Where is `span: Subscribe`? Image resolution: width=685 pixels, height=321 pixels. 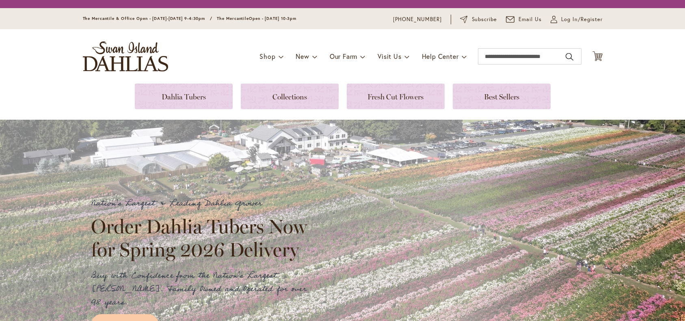 span: Subscribe is located at coordinates (484, 19).